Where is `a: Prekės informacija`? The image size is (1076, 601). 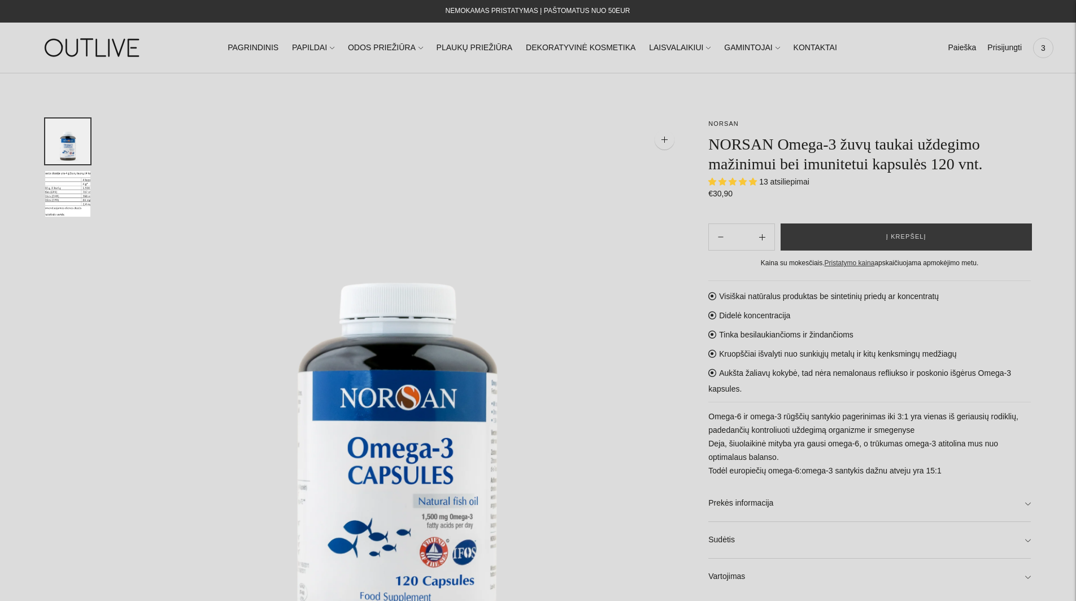
a: Prekės informacija is located at coordinates (869, 504).